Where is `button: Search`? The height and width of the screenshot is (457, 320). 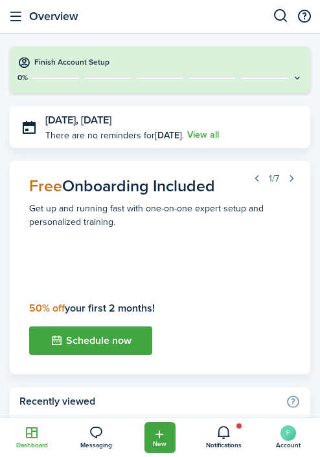
button: Search is located at coordinates (280, 17).